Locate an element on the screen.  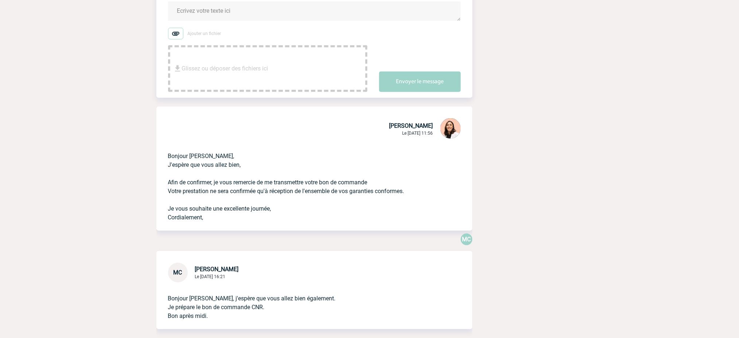
button: Envoyer le message is located at coordinates (420, 82).